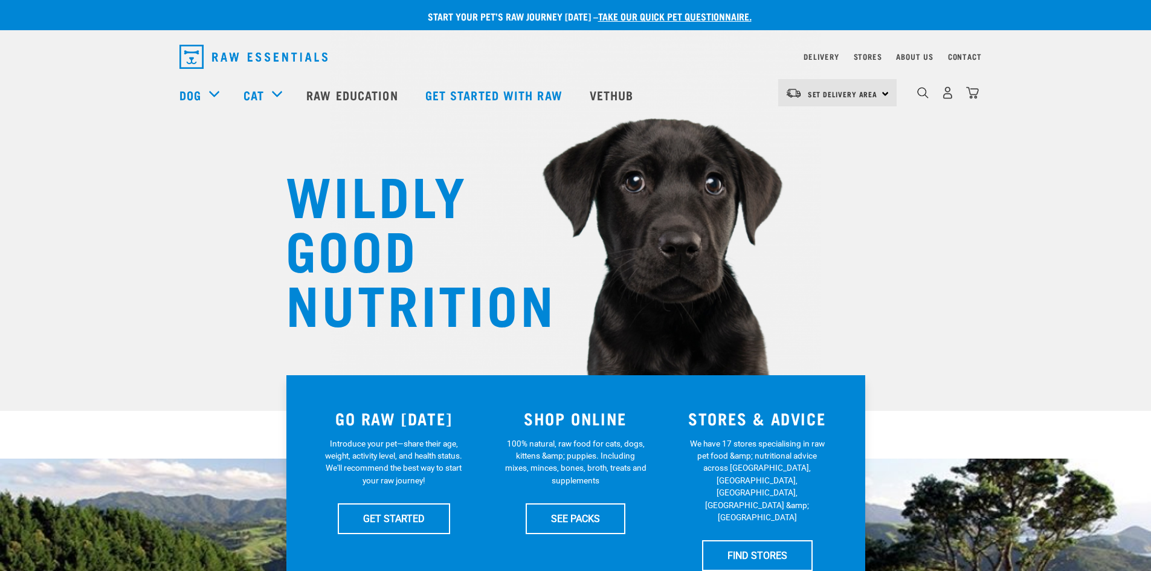 The height and width of the screenshot is (571, 1151). I want to click on a: Get started with Raw, so click(496, 95).